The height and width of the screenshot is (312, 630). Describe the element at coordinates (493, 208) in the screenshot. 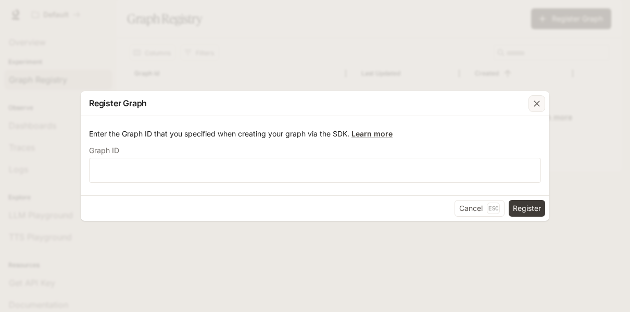

I see `p: Esc` at that location.